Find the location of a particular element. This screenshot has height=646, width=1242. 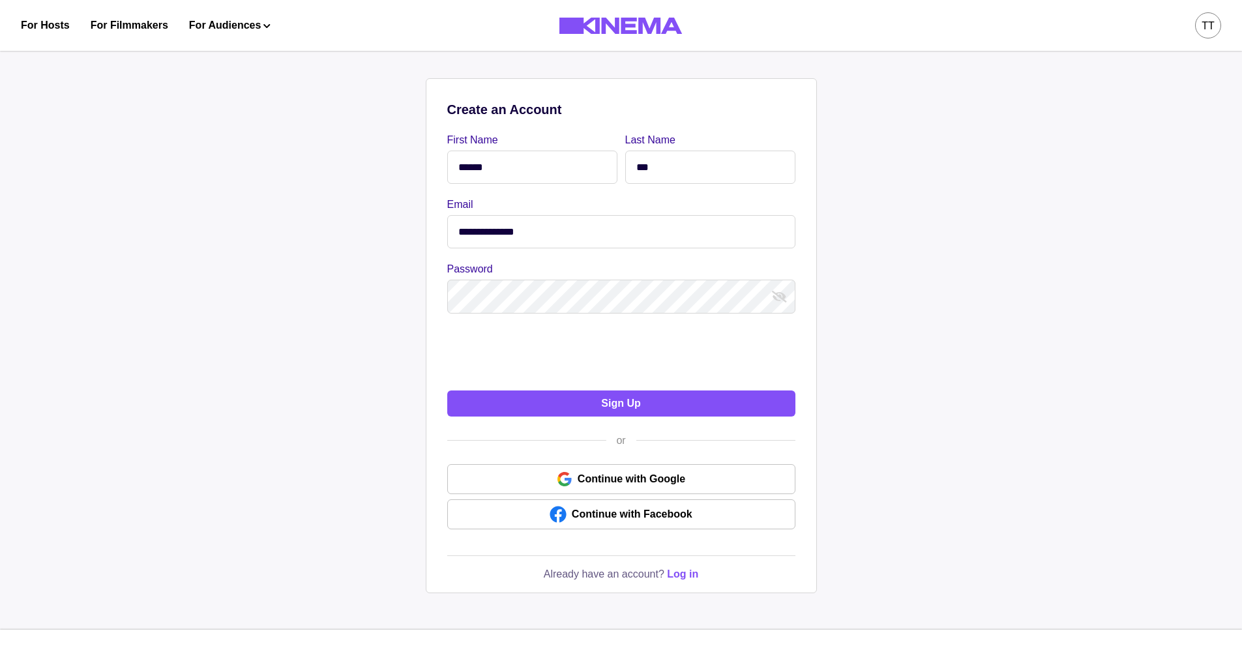

a: For Hosts is located at coordinates (45, 25).